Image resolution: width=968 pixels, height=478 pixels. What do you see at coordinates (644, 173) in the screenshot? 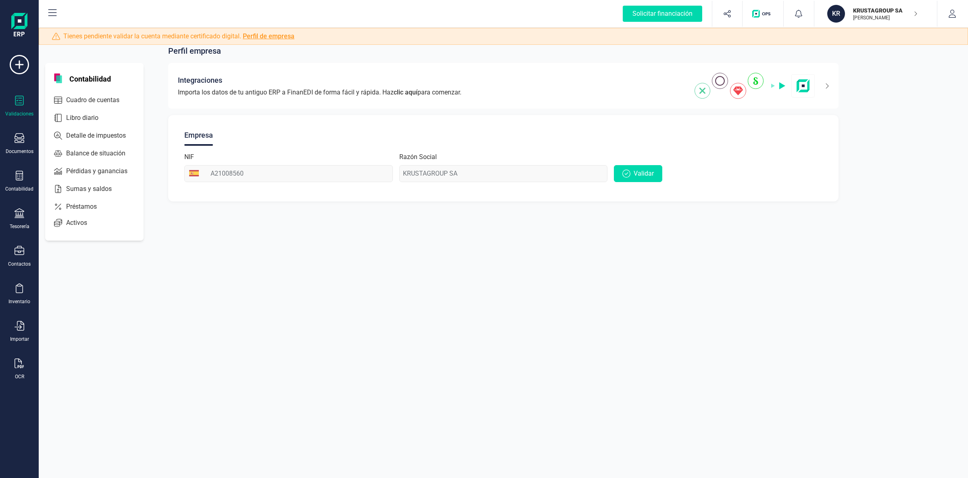
I see `span: Validar` at bounding box center [644, 173].